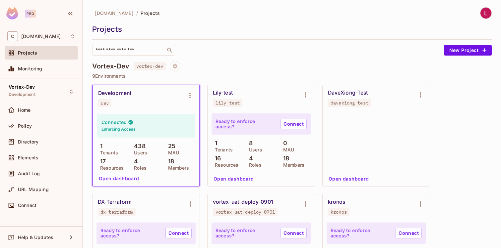  What do you see at coordinates (28, 142) in the screenshot?
I see `span: Directory` at bounding box center [28, 142].